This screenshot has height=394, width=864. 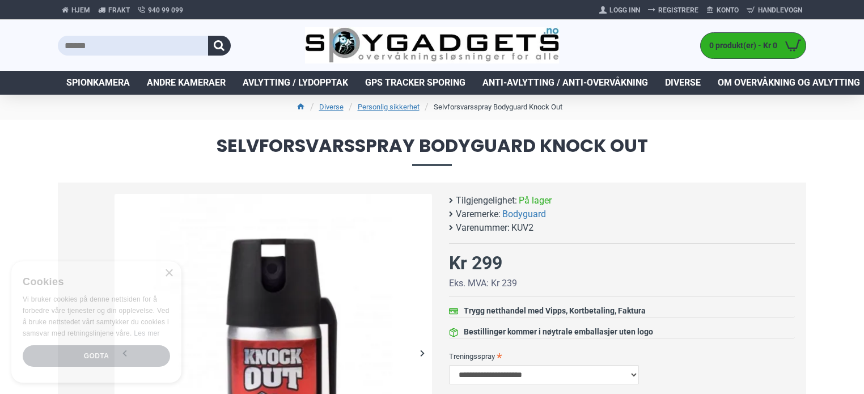 What do you see at coordinates (415, 83) in the screenshot?
I see `a: GPS Tracker Sporing` at bounding box center [415, 83].